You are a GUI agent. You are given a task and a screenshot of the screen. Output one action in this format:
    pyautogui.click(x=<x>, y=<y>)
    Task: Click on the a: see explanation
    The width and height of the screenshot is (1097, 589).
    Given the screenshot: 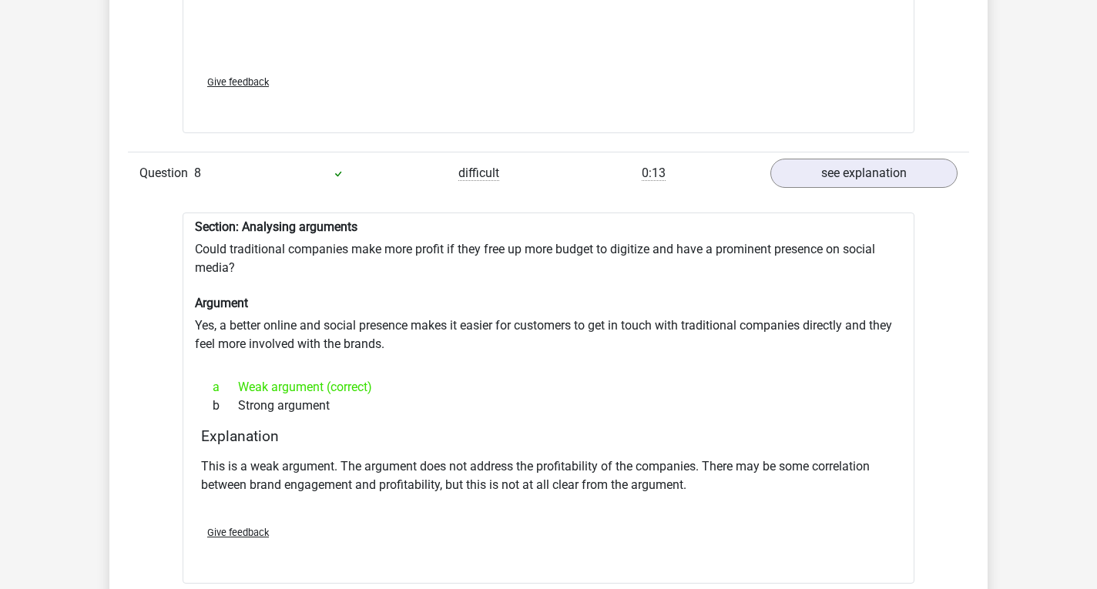 What is the action you would take?
    pyautogui.click(x=863, y=173)
    